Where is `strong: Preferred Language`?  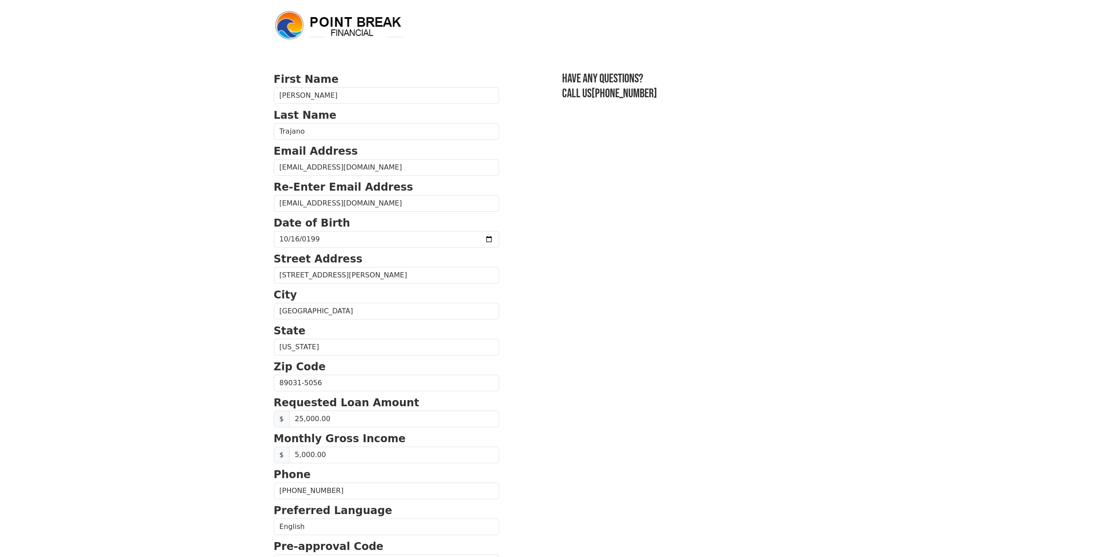 strong: Preferred Language is located at coordinates (333, 510).